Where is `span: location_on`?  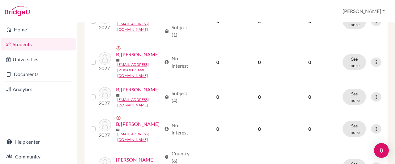
span: location_on is located at coordinates (167, 158).